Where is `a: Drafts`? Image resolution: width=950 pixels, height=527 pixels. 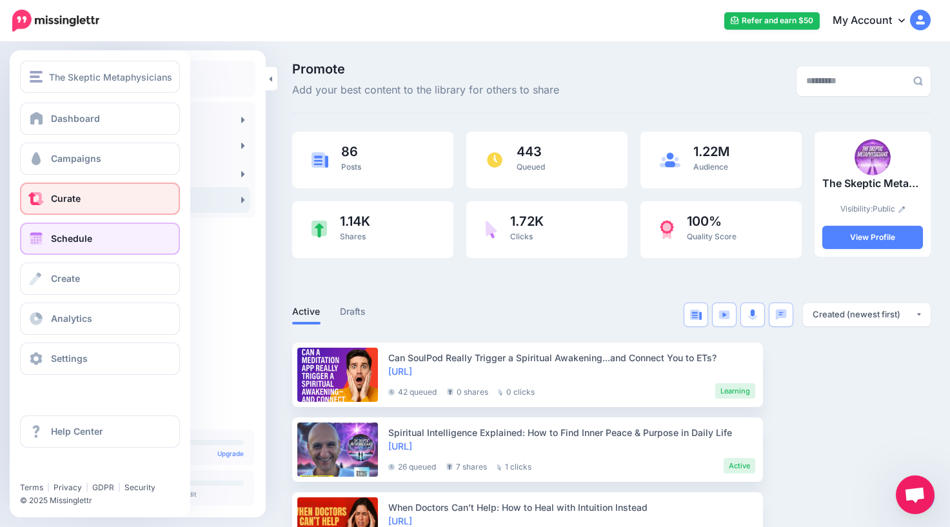 a: Drafts is located at coordinates (353, 312).